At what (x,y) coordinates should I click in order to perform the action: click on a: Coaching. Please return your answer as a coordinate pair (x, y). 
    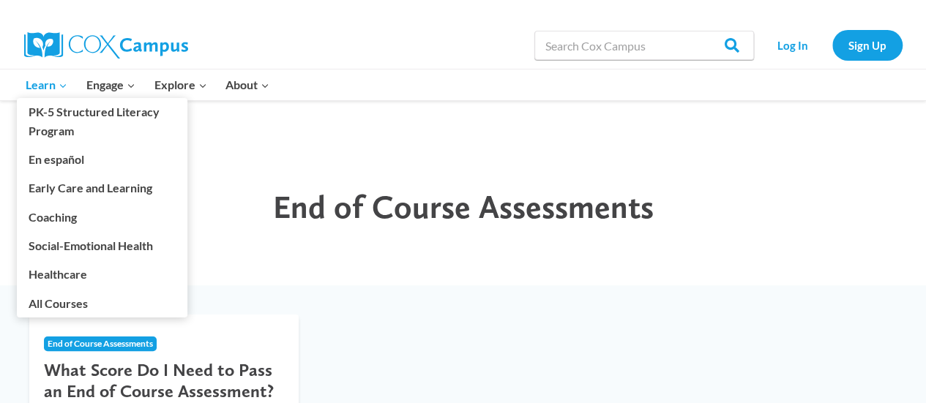
    Looking at the image, I should click on (102, 217).